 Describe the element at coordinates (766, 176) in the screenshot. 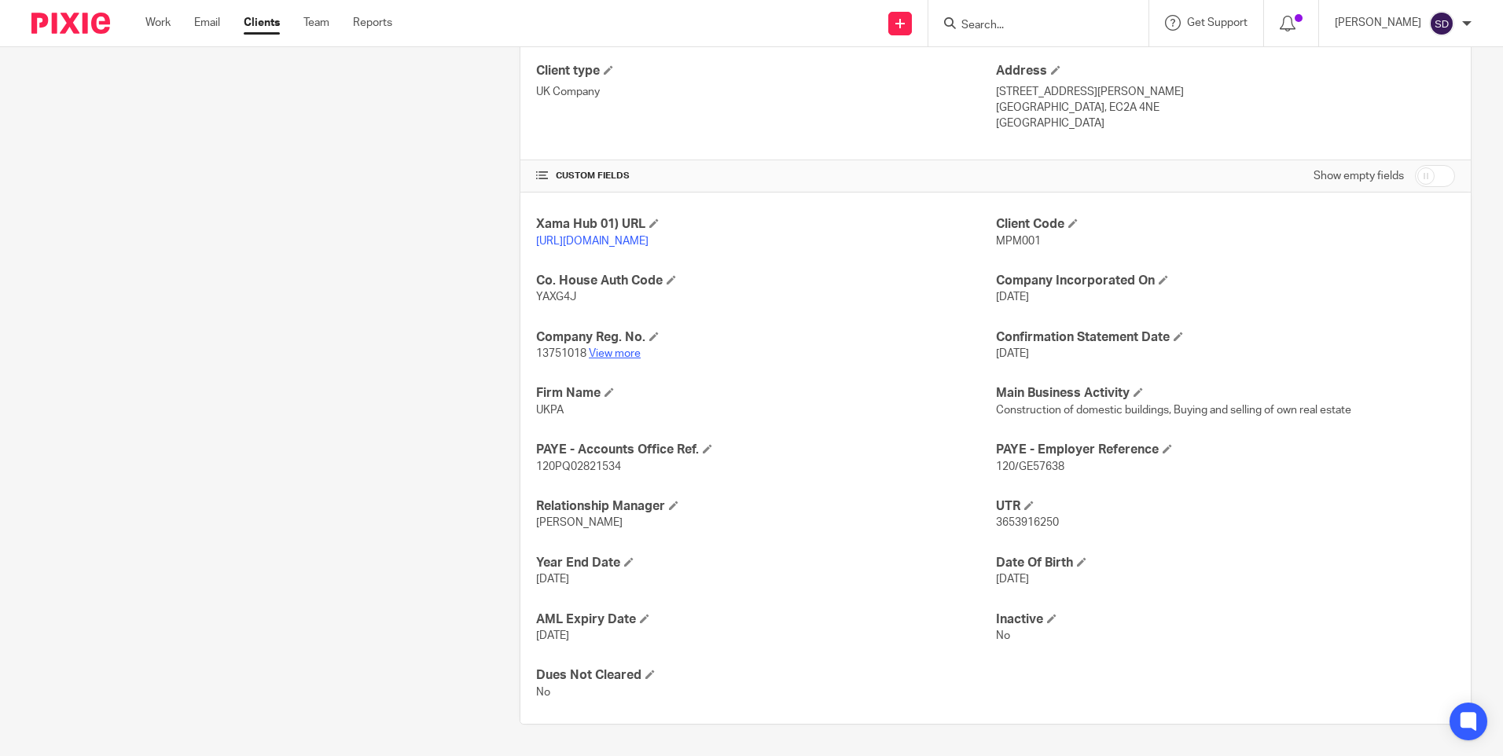

I see `h4: CUSTOM FIELDS` at that location.